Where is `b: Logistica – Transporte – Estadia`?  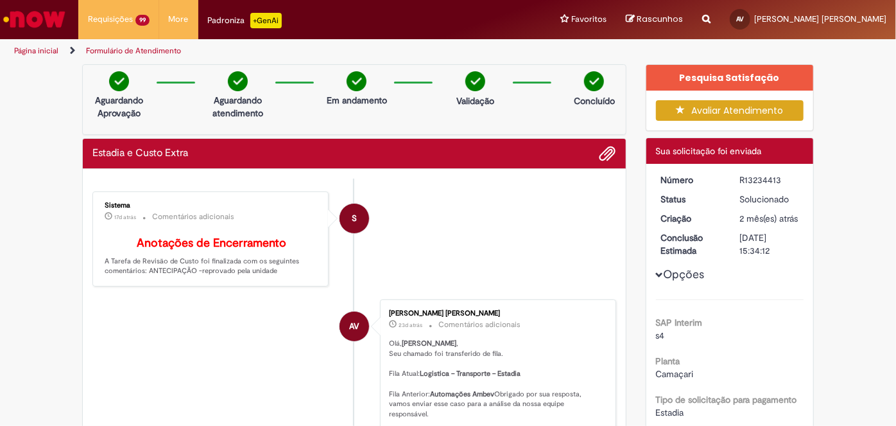 b: Logistica – Transporte – Estadia is located at coordinates (470, 373).